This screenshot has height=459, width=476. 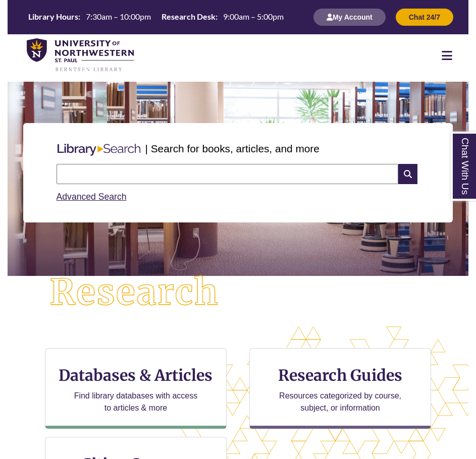 What do you see at coordinates (156, 17) in the screenshot?
I see `table: Hours Today` at bounding box center [156, 17].